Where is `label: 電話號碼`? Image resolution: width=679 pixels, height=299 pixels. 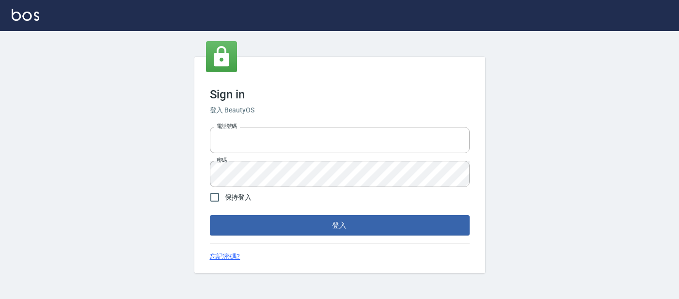 label: 電話號碼 is located at coordinates (227, 126).